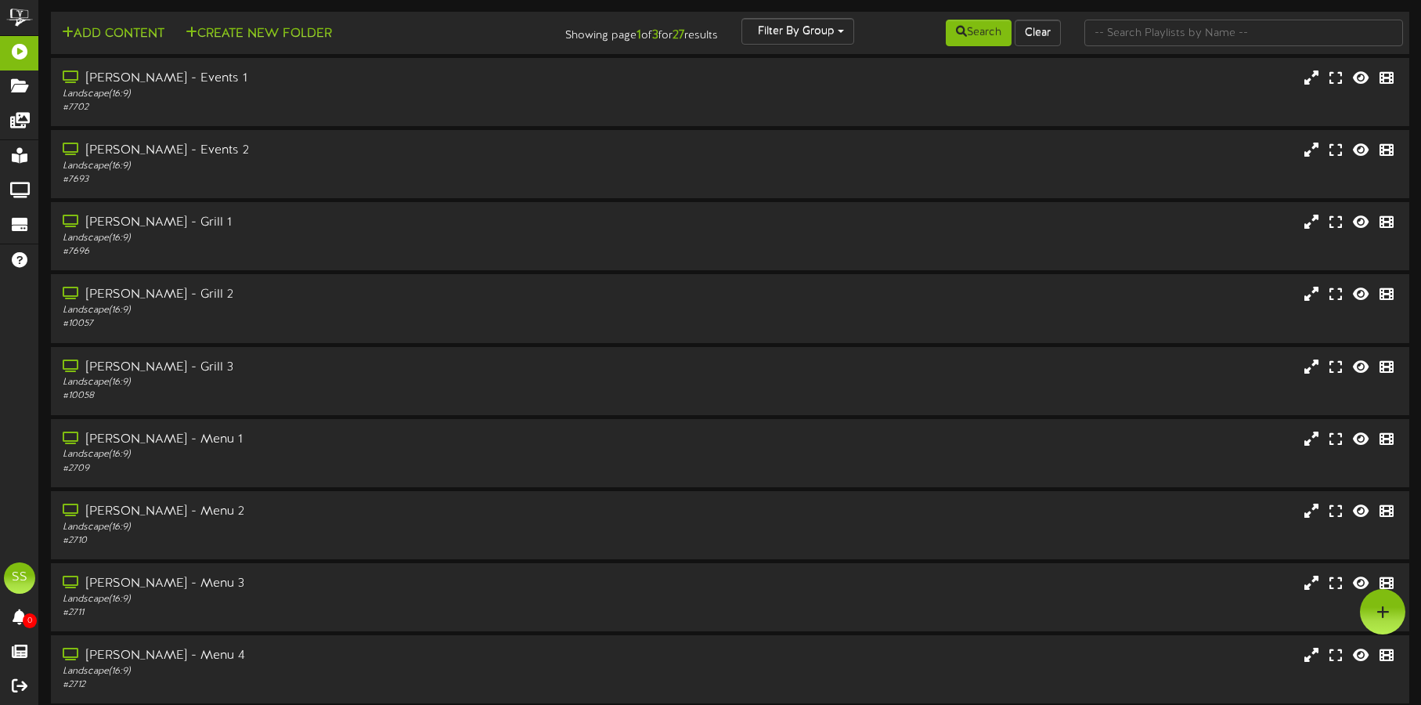 This screenshot has height=705, width=1421. I want to click on button: Add Content, so click(113, 34).